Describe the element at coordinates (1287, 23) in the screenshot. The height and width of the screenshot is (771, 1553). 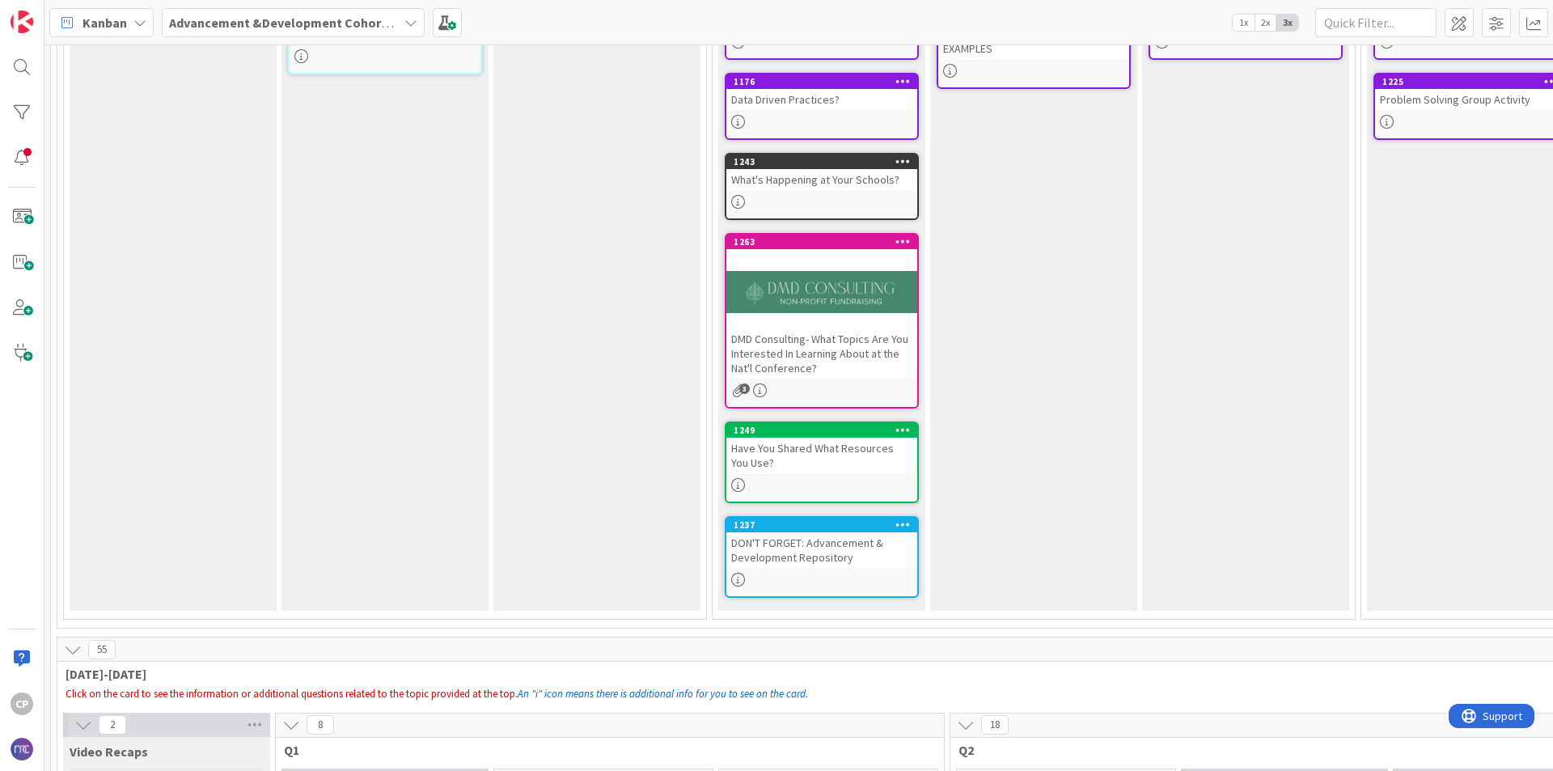
I see `span: 3x` at that location.